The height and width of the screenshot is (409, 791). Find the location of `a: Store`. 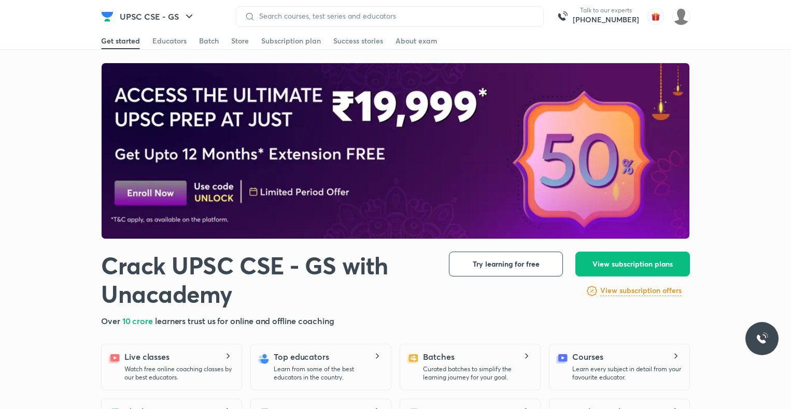

a: Store is located at coordinates (240, 41).